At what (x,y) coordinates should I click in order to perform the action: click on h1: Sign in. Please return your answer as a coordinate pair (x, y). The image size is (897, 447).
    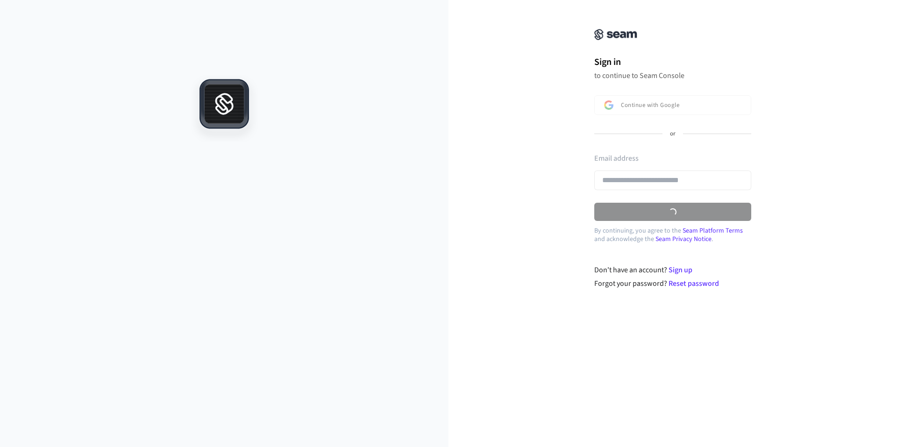
    Looking at the image, I should click on (672, 62).